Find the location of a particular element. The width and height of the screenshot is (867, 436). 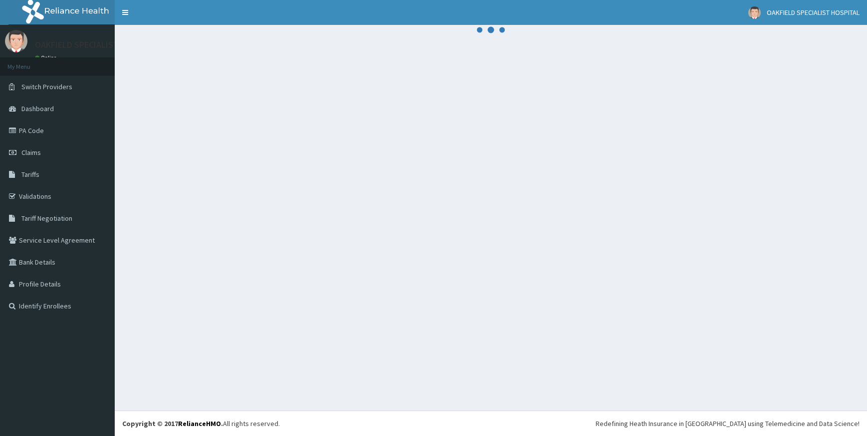

span: Tariff Negotiation is located at coordinates (47, 218).